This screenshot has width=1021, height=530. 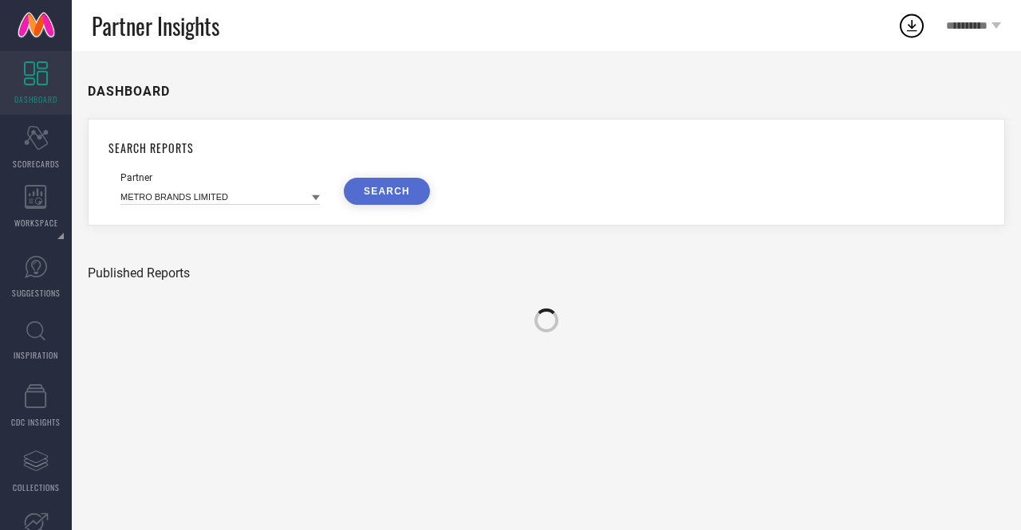 What do you see at coordinates (36, 99) in the screenshot?
I see `span: DASHBOARD` at bounding box center [36, 99].